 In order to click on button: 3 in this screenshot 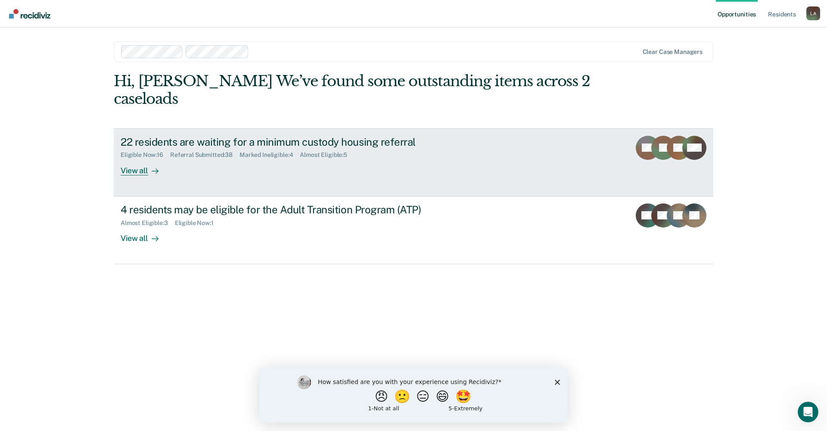, I will do `click(164, 30)`.